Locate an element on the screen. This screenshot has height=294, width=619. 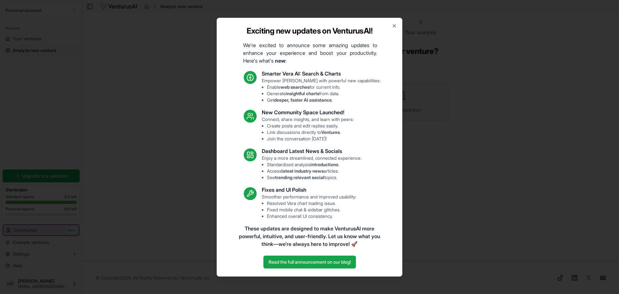
li: Fixed mobile chat & sidebar glitches. is located at coordinates (312, 210).